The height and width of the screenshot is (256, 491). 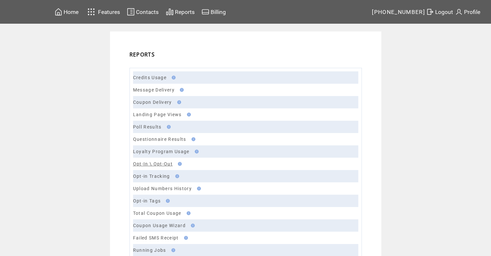 I want to click on a: Reports, so click(x=180, y=12).